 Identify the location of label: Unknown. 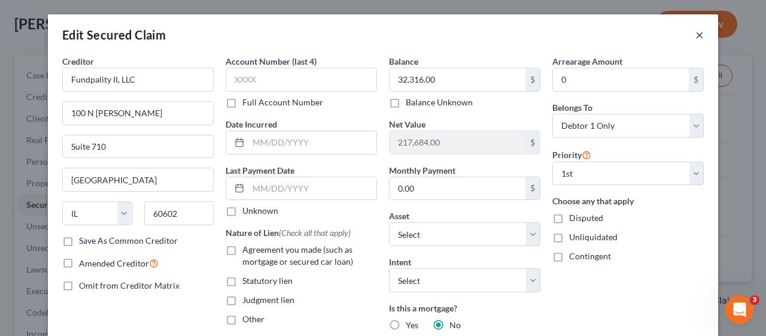
(260, 211).